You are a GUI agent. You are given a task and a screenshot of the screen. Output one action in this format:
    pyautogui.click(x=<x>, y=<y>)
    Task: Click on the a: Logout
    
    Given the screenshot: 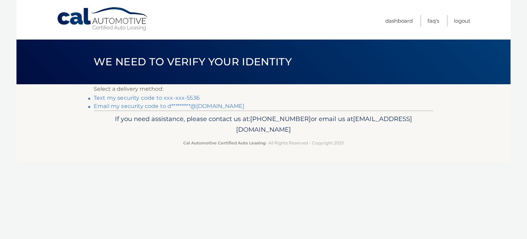 What is the action you would take?
    pyautogui.click(x=462, y=21)
    